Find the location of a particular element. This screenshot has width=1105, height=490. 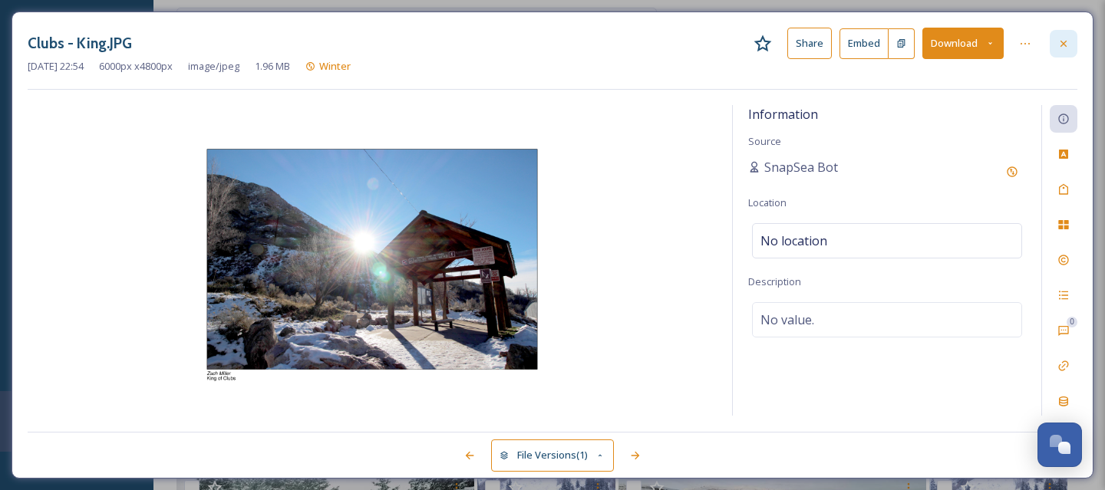

span: 1.96 MB is located at coordinates (272, 66).